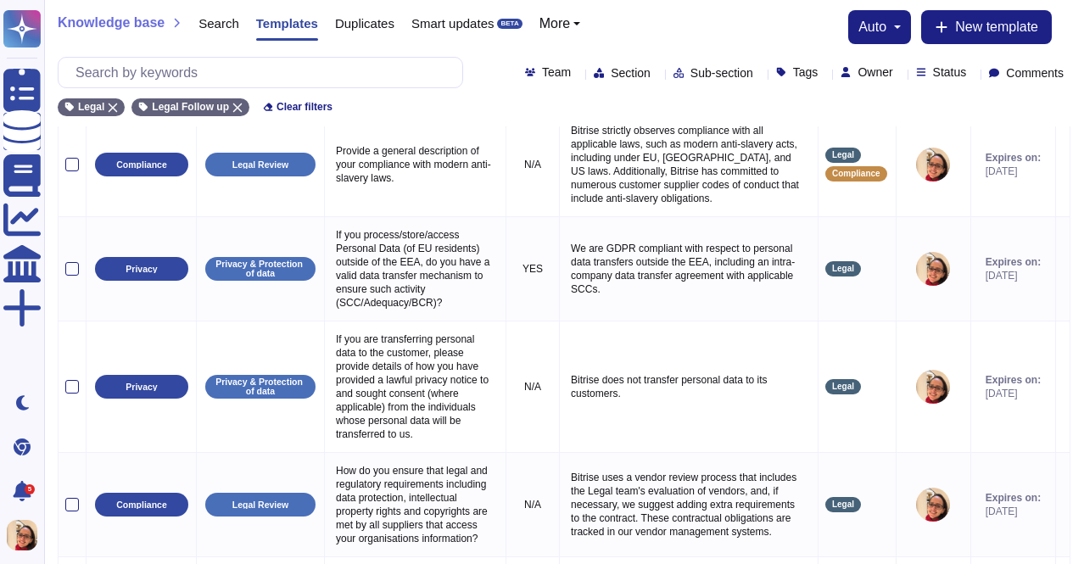  Describe the element at coordinates (950, 72) in the screenshot. I see `span: Status` at that location.